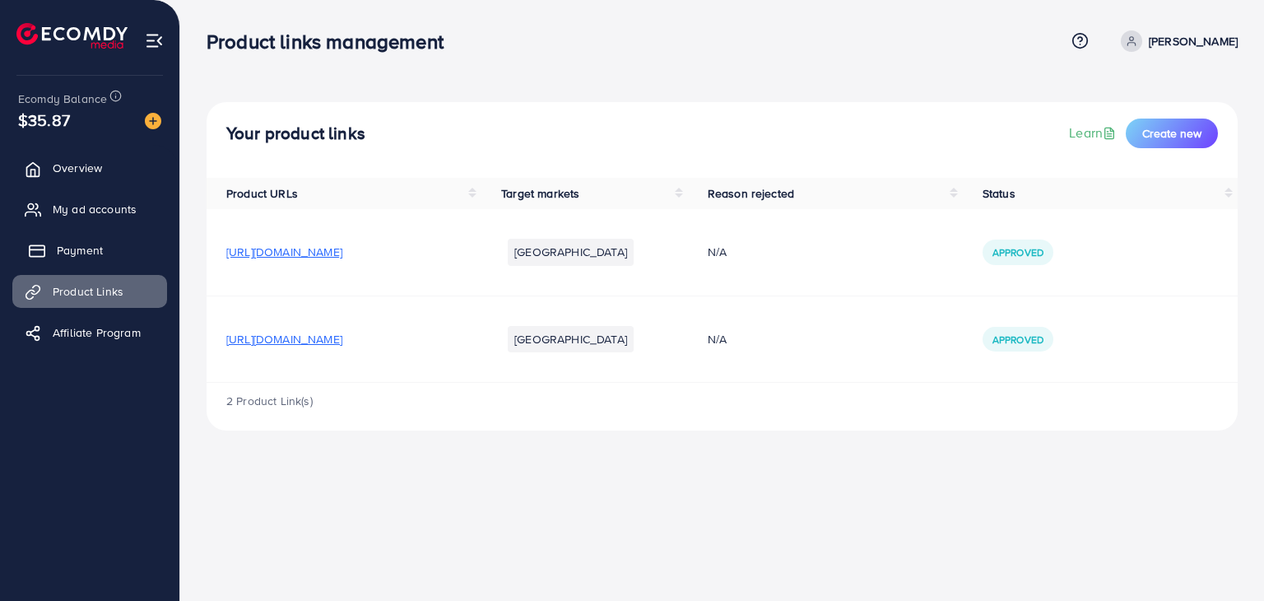  Describe the element at coordinates (90, 332) in the screenshot. I see `a: Affiliate Program` at that location.